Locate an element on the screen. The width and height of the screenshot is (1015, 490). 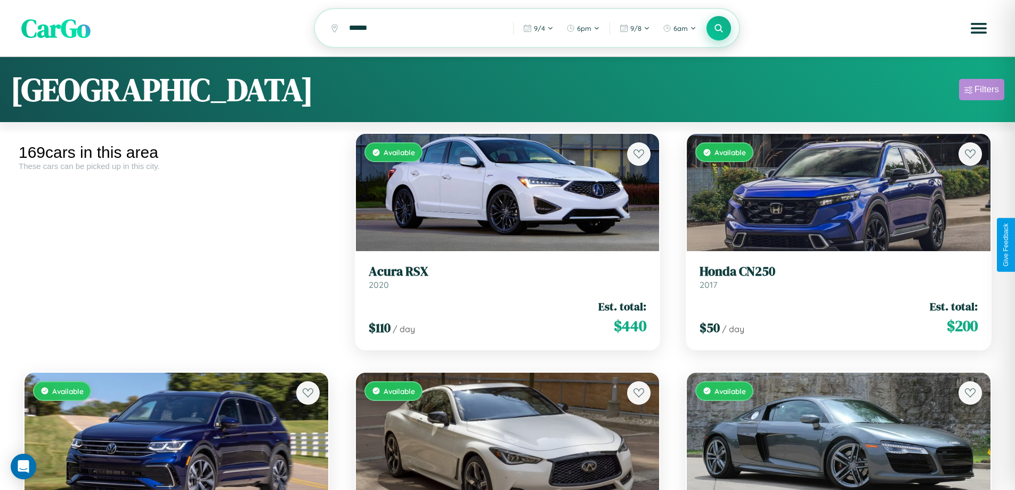
a: Acura RSX2020 is located at coordinates (508, 276).